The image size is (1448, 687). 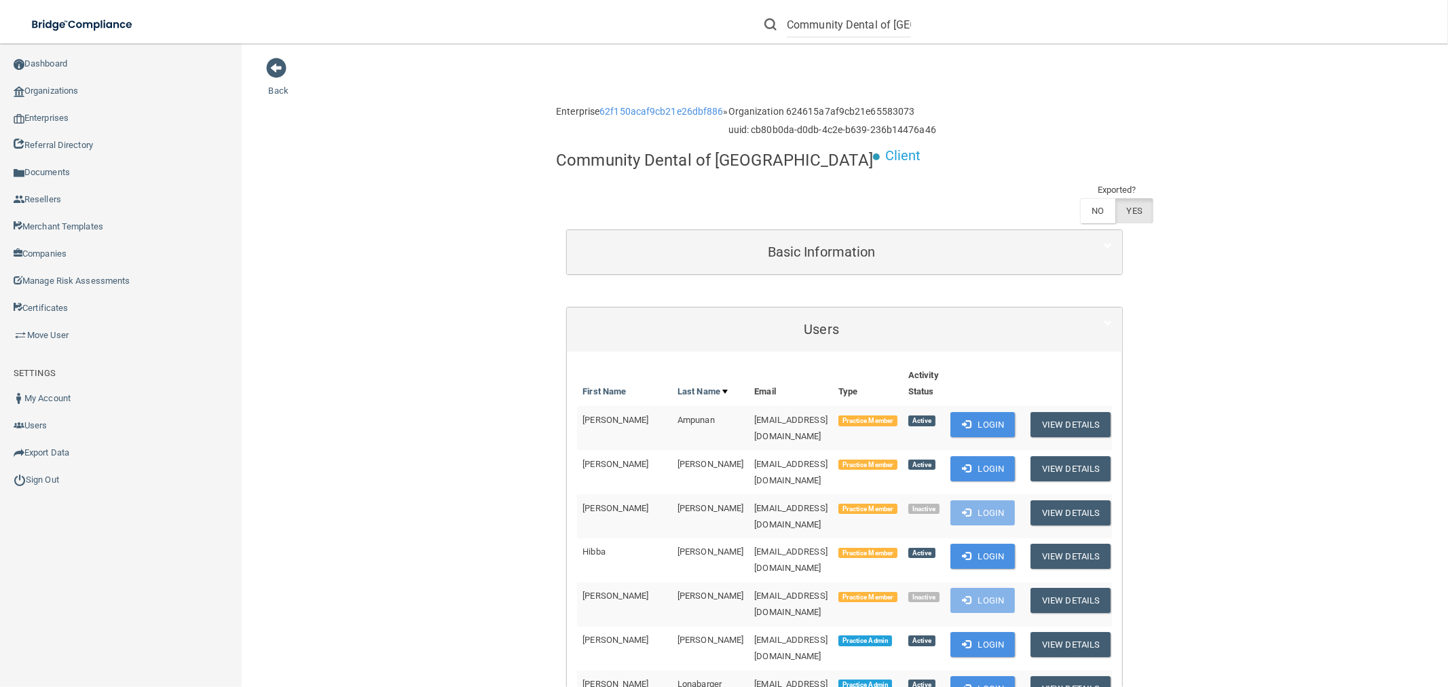 I want to click on th: Activity Status, so click(x=924, y=384).